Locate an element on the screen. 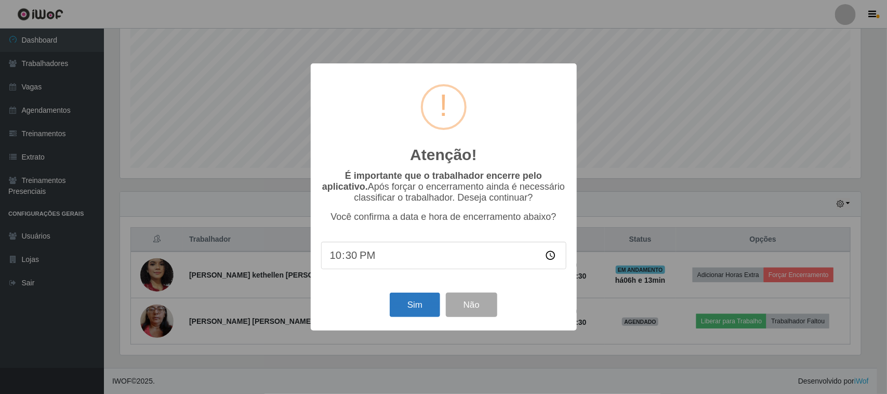 The width and height of the screenshot is (887, 394). h2: Atenção! is located at coordinates (443, 155).